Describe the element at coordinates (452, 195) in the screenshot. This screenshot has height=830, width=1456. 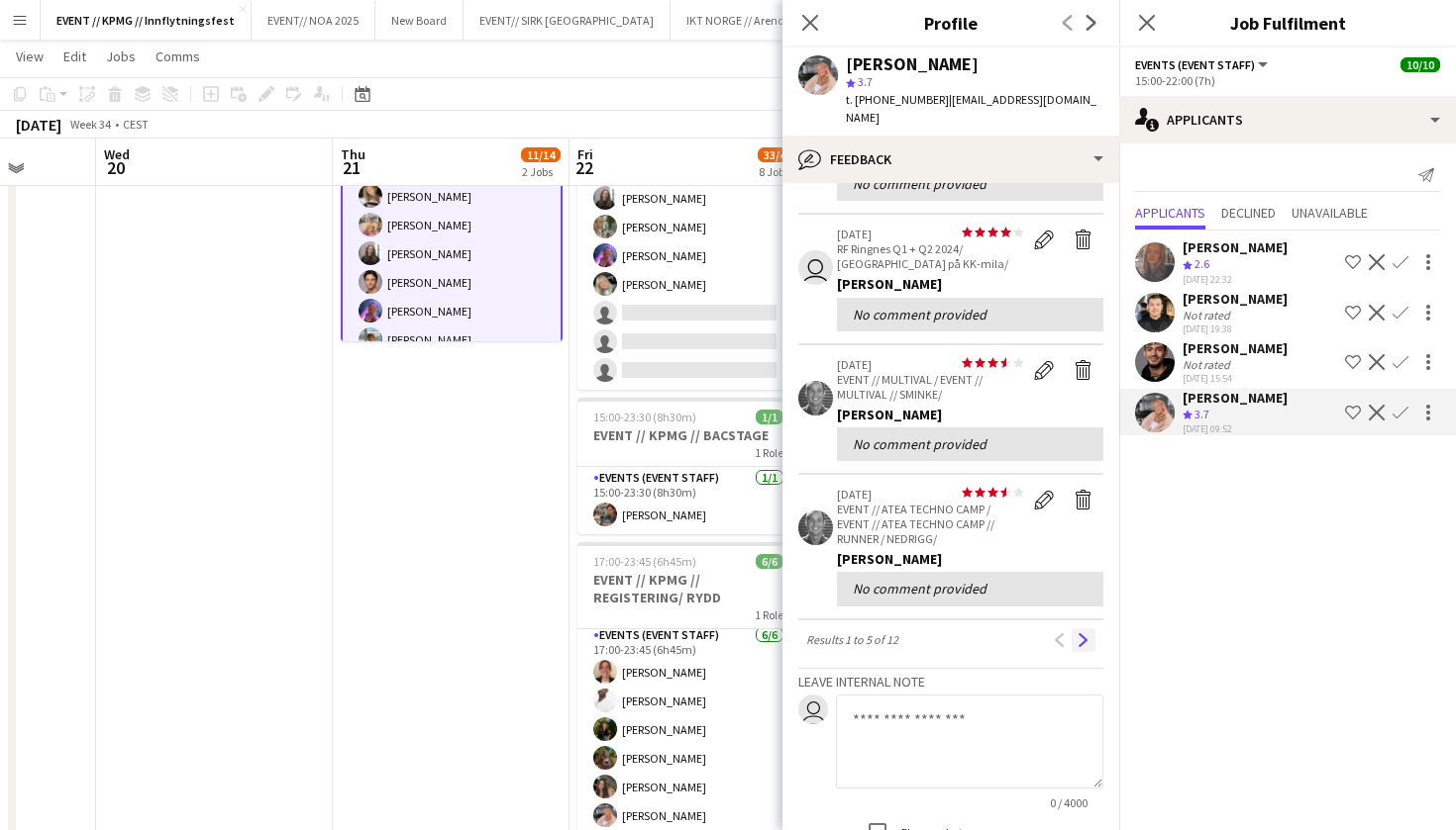
I see `div: 15:00-22:00 (7h)10/10EVENT // KPMG // Event rigg1 RoleEvents (Event Staff)10/1015:00-22:00 (7h)[P...` at that location.